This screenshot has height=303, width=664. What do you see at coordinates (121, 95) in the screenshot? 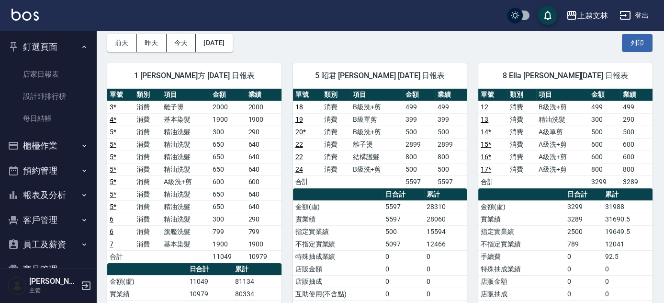
I see `th: 單號` at bounding box center [121, 95].